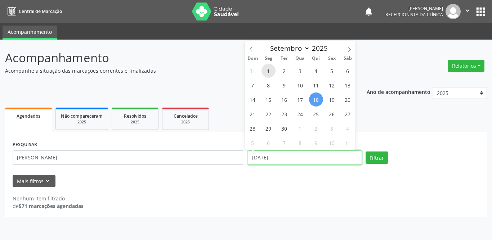  I want to click on span: Setembro 19, 2025, so click(332, 100).